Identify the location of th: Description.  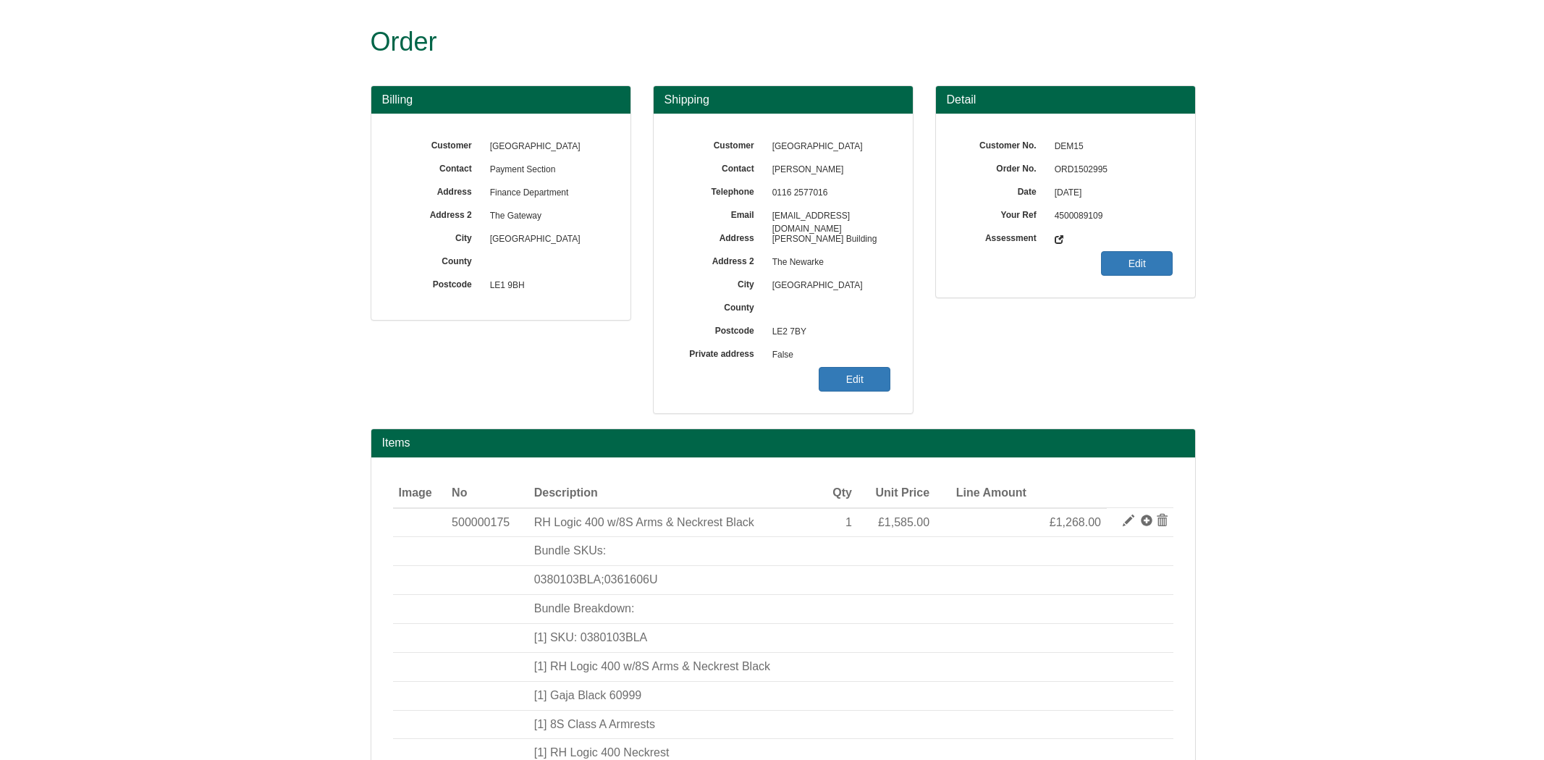
(675, 494).